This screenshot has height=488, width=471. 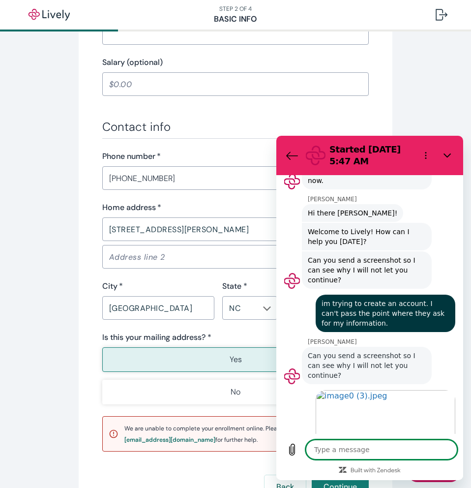 I want to click on button: Log out, so click(x=442, y=15).